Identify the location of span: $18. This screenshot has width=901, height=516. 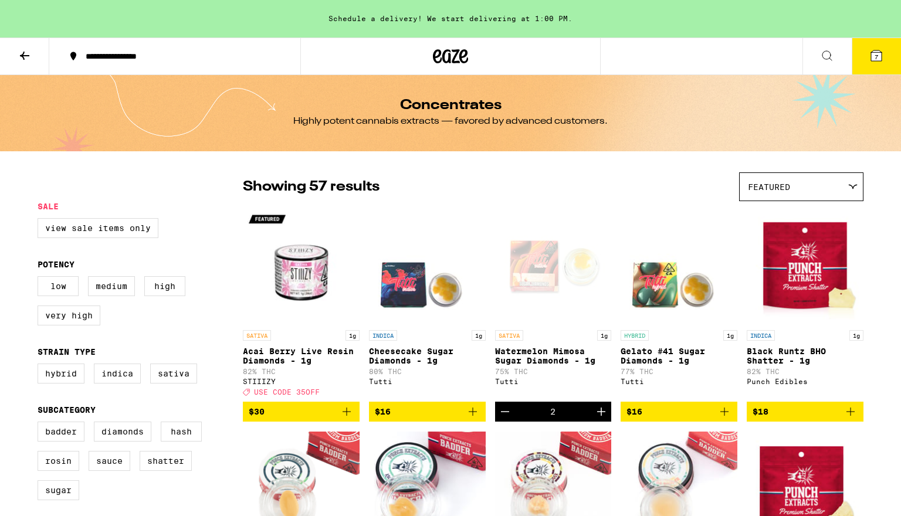
(760, 412).